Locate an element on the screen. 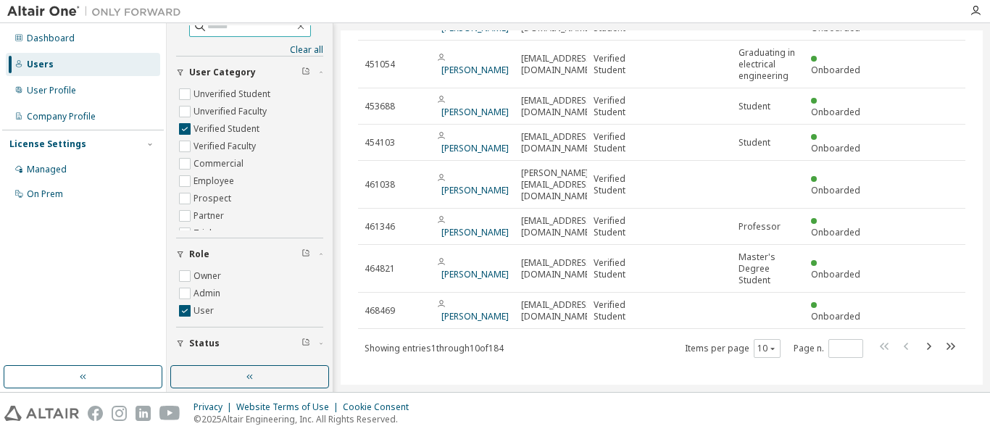 Image resolution: width=990 pixels, height=434 pixels. label: Verified Student is located at coordinates (228, 129).